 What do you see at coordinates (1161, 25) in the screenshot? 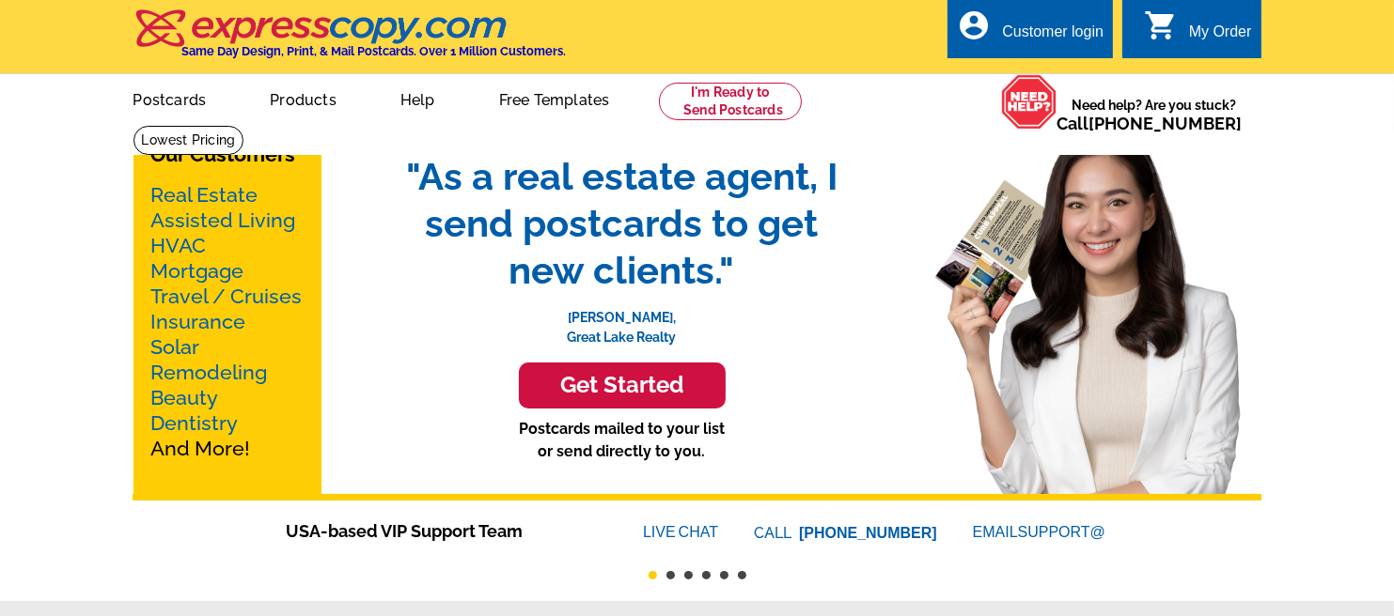
I see `i: shopping_cart` at bounding box center [1161, 25].